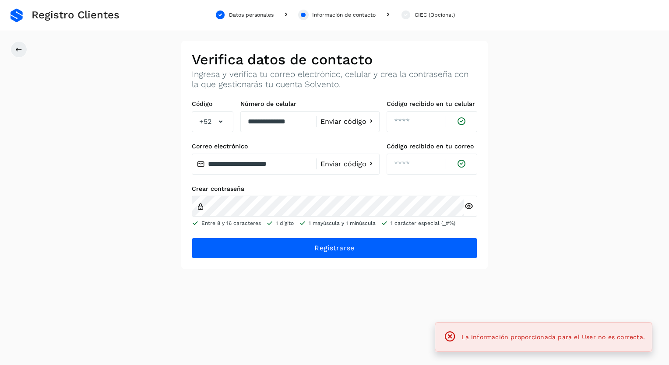 The image size is (669, 365). I want to click on li: 1 dígito, so click(280, 223).